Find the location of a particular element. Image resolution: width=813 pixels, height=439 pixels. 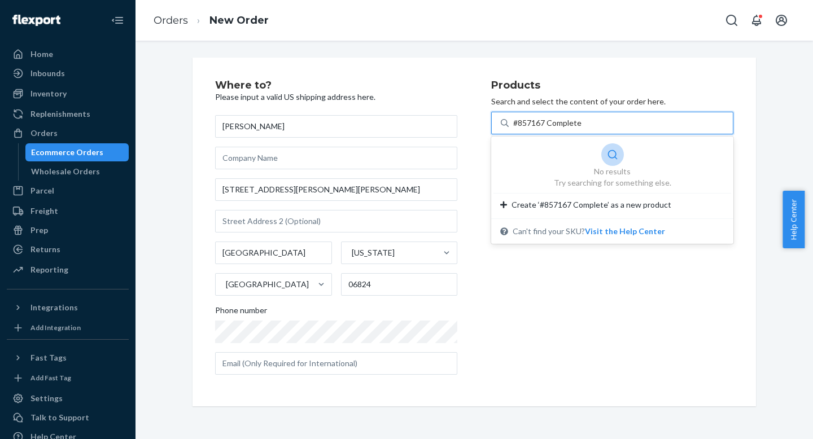

button: Close Navigation is located at coordinates (117, 20).